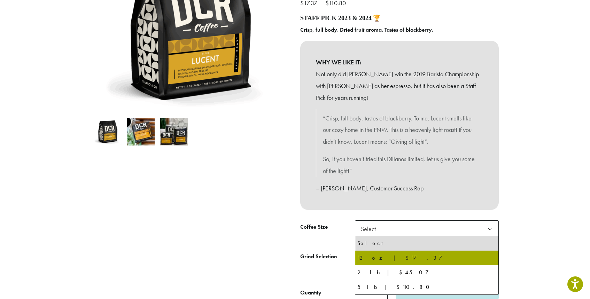 The width and height of the screenshot is (590, 299). I want to click on label: Grind Selection, so click(327, 257).